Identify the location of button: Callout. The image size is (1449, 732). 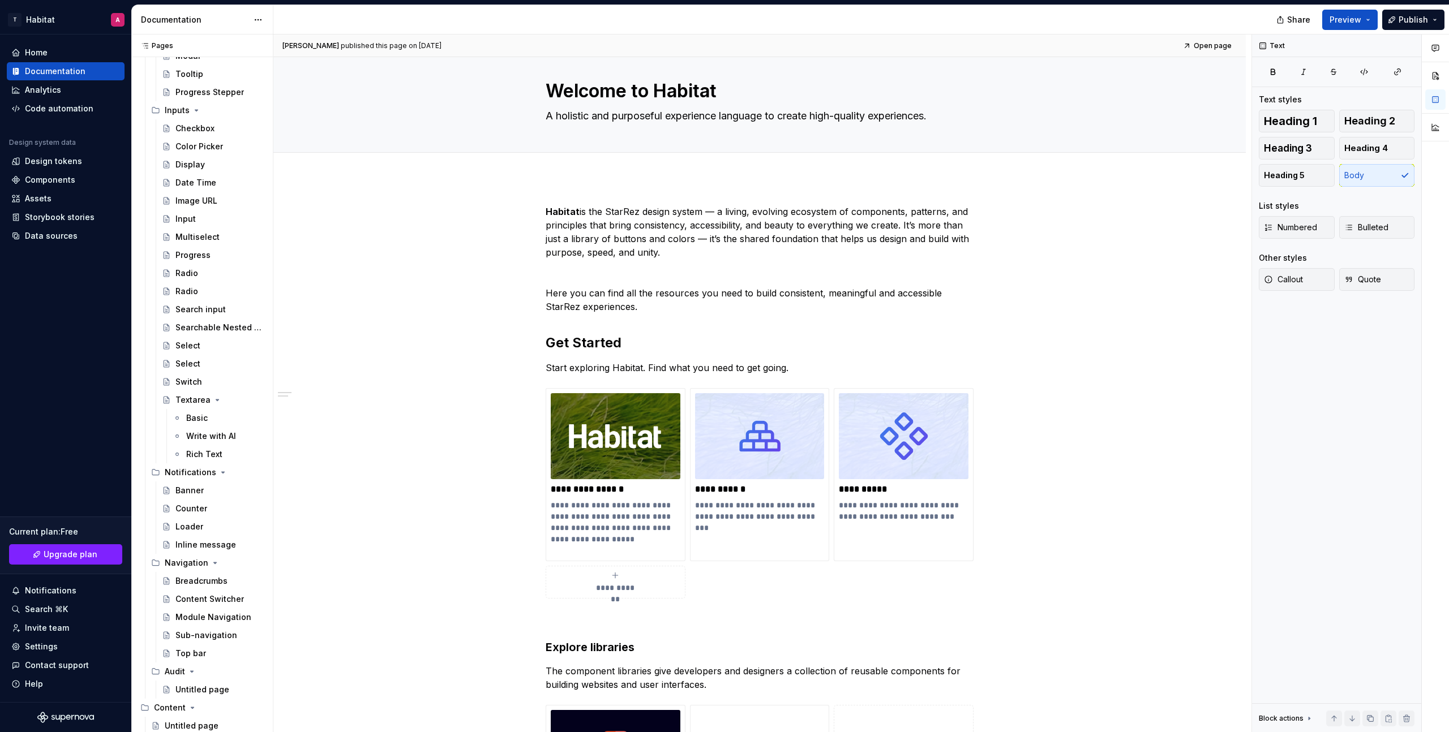
(1297, 280).